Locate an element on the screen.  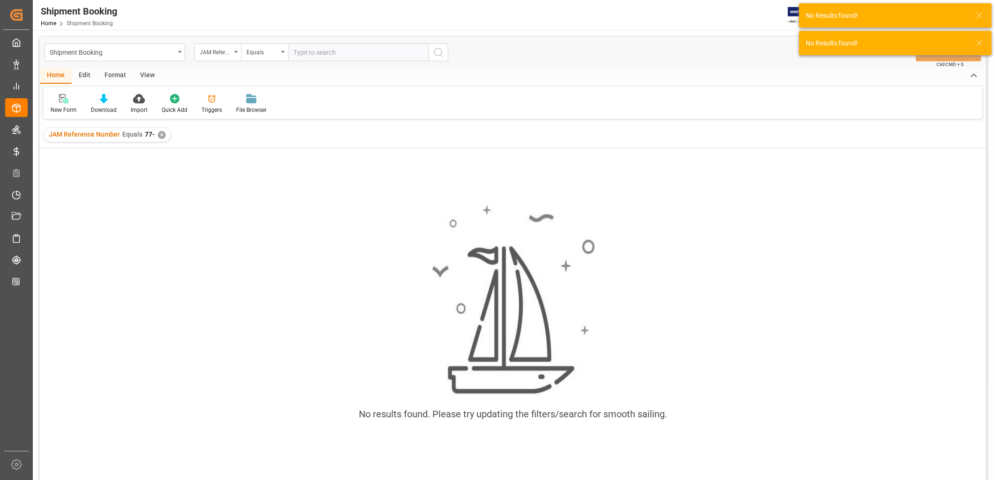
div: View is located at coordinates (147, 76).